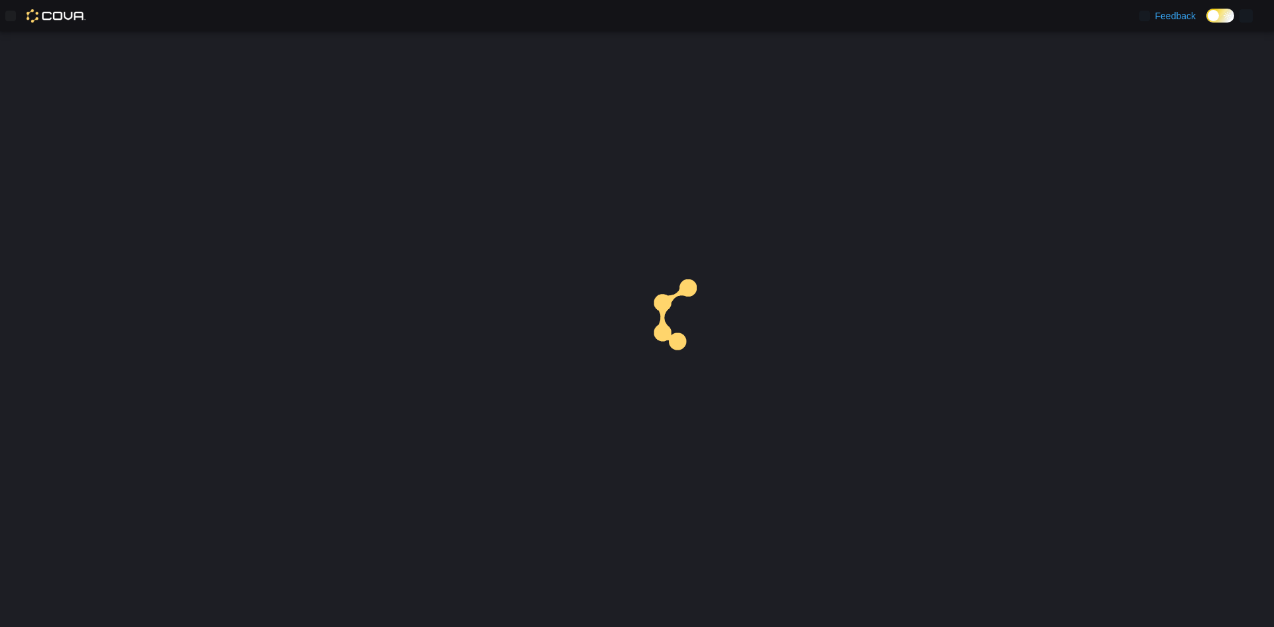 The width and height of the screenshot is (1274, 627). I want to click on input: Dark Mode, so click(1220, 15).